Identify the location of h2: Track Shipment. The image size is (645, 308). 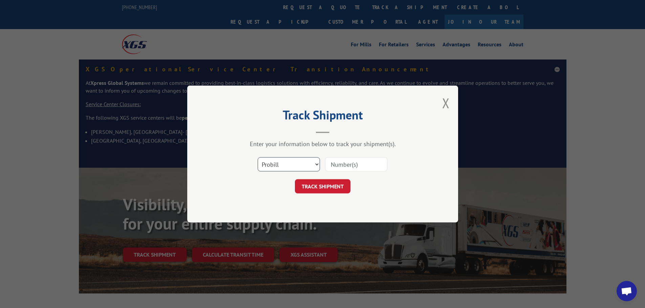
(323, 117).